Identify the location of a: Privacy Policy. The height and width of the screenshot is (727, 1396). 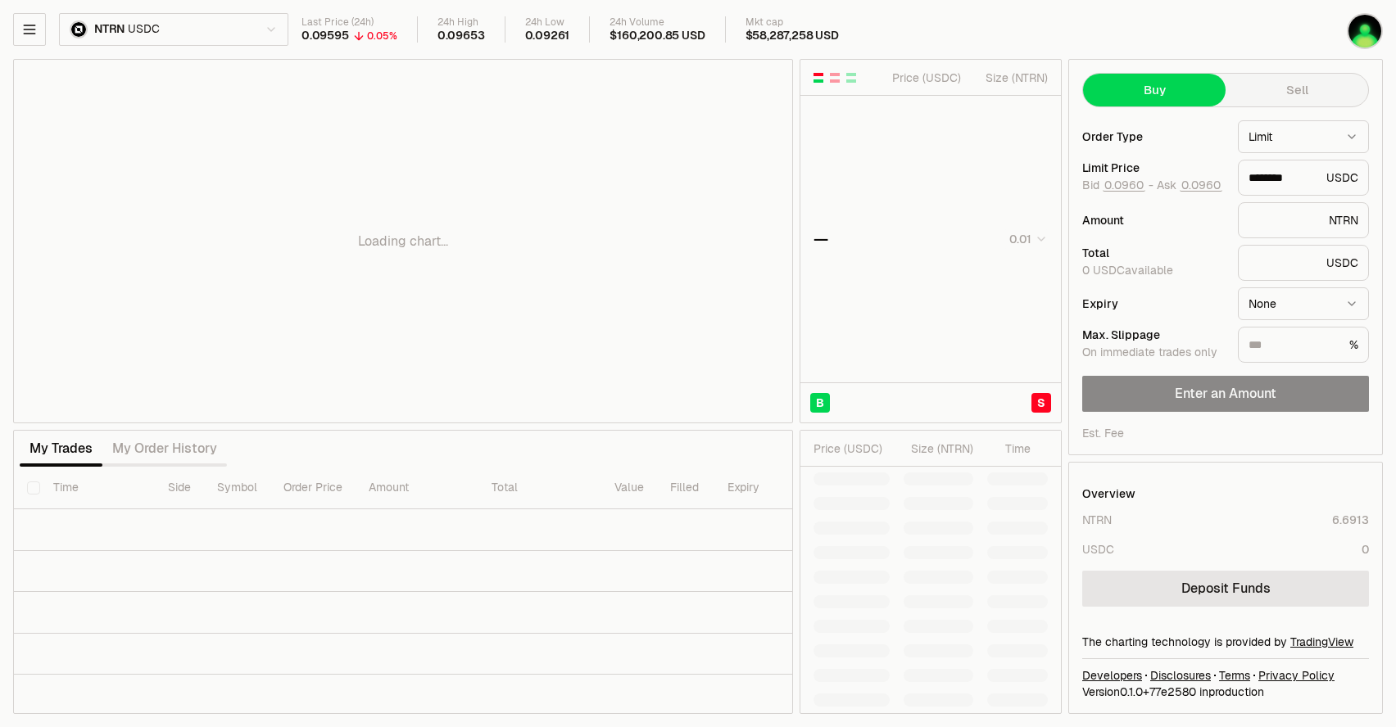
(1296, 676).